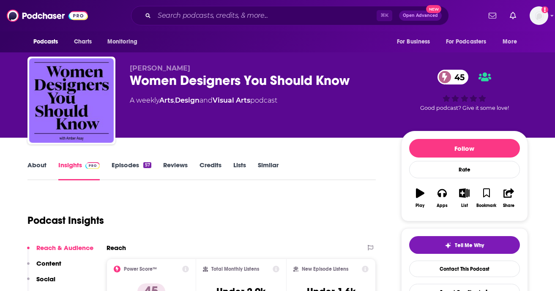 This screenshot has height=291, width=555. What do you see at coordinates (290, 16) in the screenshot?
I see `div: Search podcasts, credits, & more...` at bounding box center [290, 16].